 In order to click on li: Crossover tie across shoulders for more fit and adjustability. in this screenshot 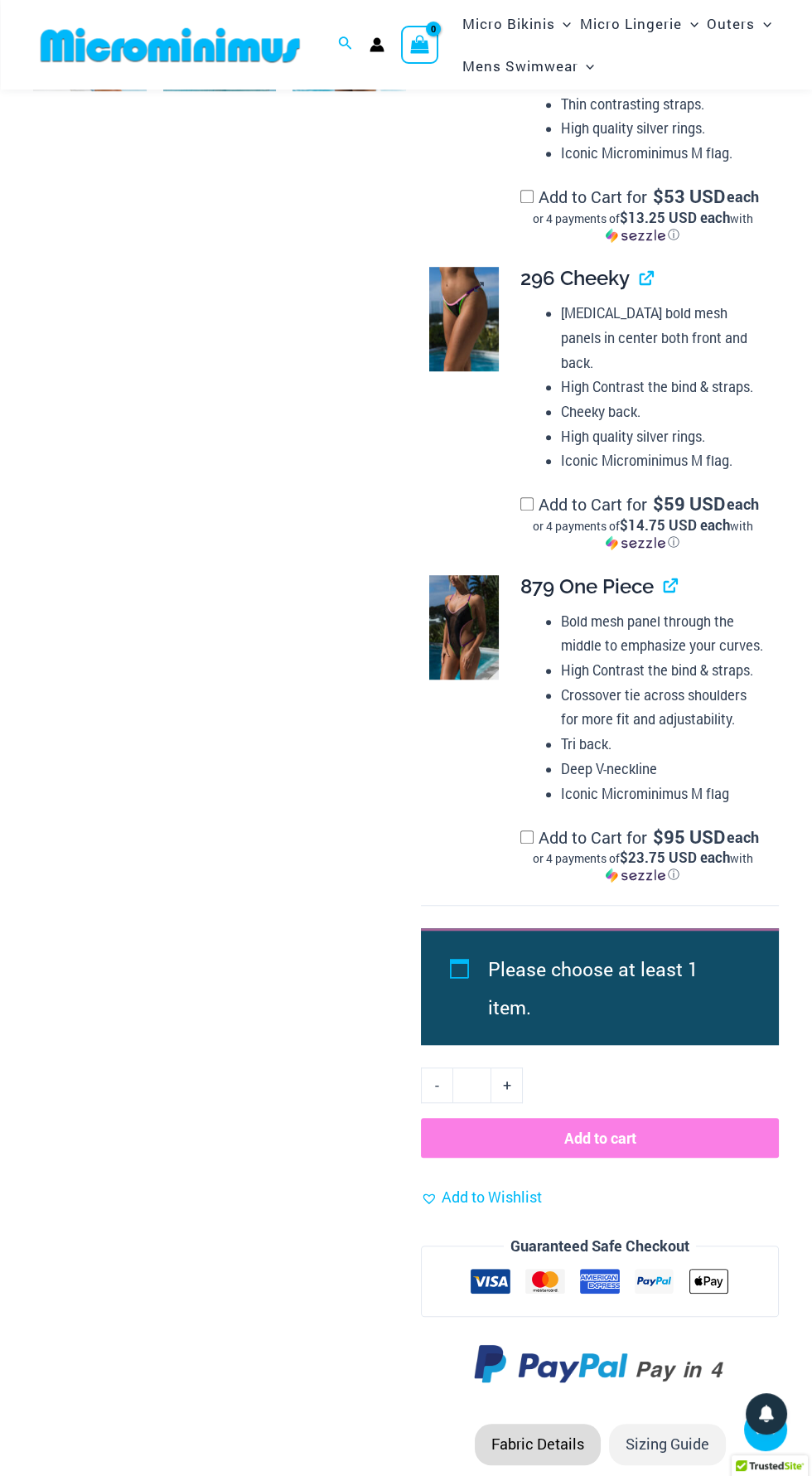, I will do `click(663, 707)`.